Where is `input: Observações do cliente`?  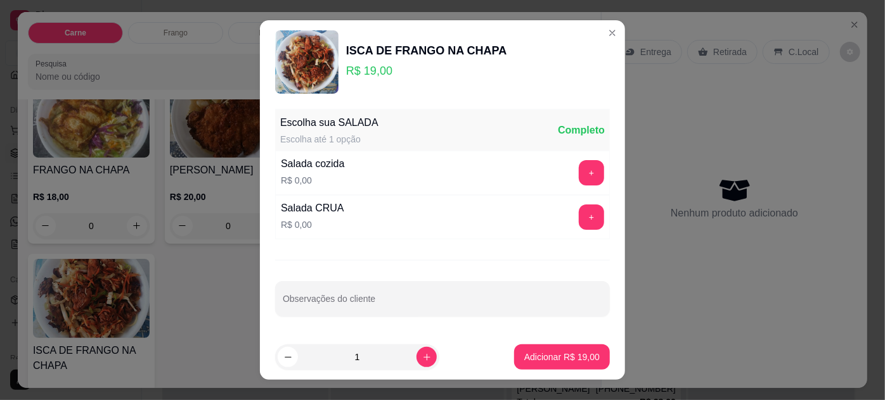
input: Observações do cliente is located at coordinates (442, 304).